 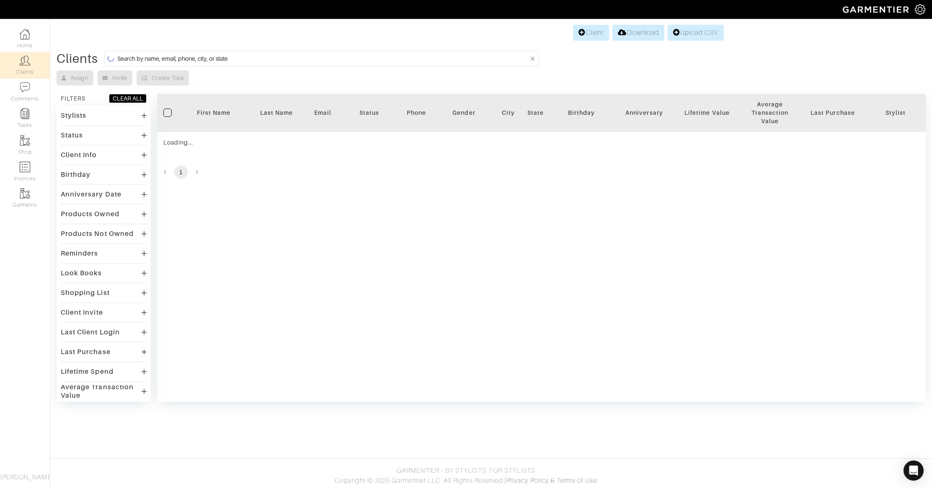 What do you see at coordinates (416, 113) in the screenshot?
I see `div: Phone` at bounding box center [416, 113].